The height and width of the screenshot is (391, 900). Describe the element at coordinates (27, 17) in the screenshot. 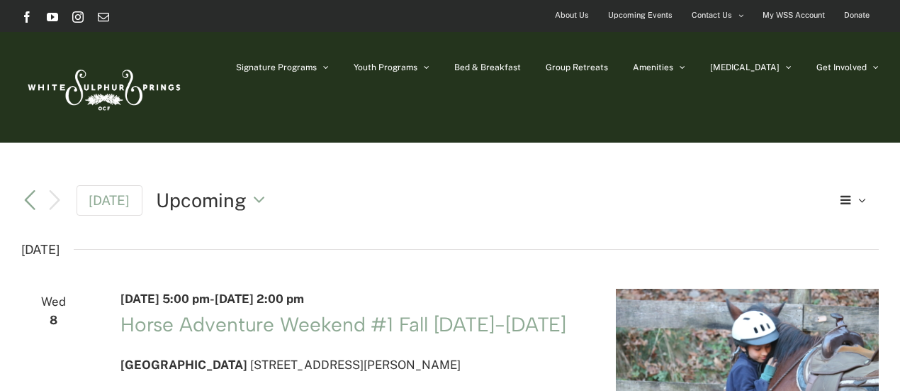

I see `a: Facebook` at that location.